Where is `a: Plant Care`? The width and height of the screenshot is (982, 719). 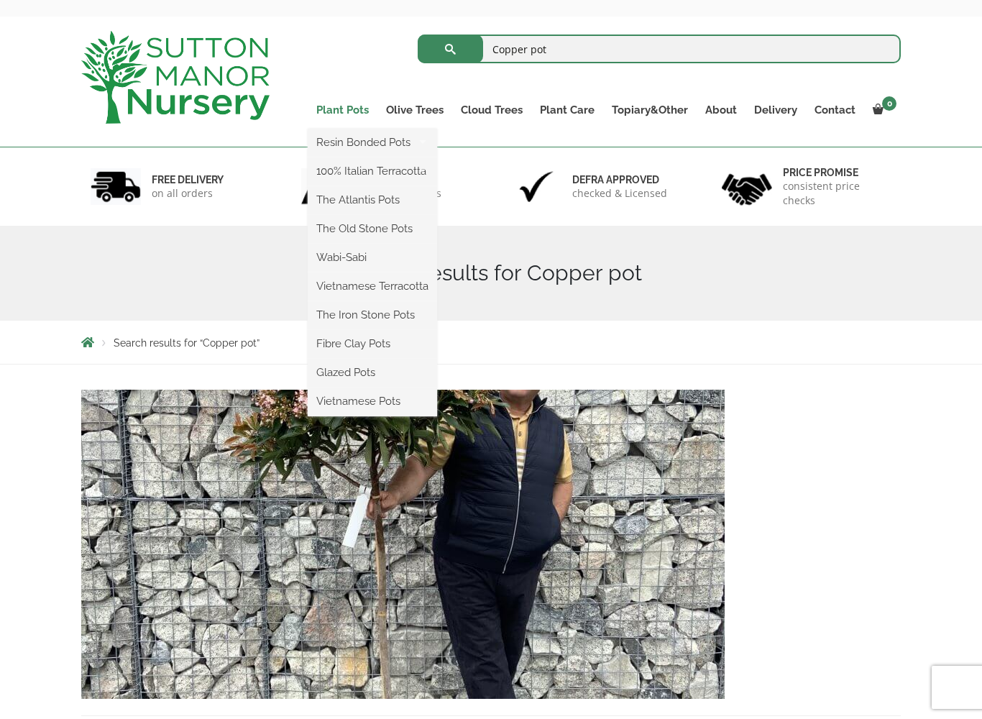
a: Plant Care is located at coordinates (567, 110).